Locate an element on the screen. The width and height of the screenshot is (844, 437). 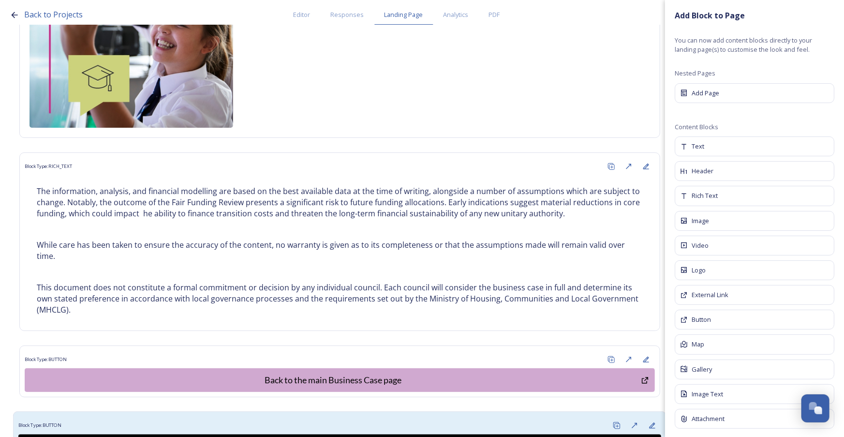
span: Analytics is located at coordinates (456, 15).